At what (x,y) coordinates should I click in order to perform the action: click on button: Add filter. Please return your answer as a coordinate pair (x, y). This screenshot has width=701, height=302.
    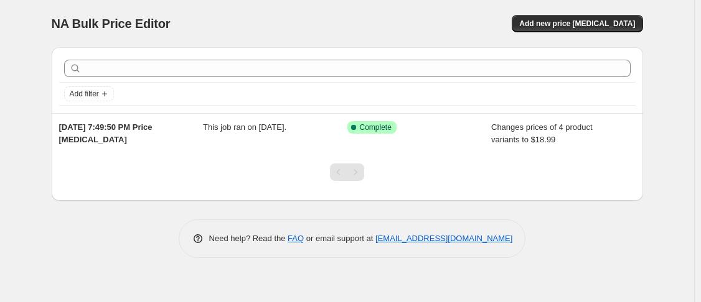
    Looking at the image, I should click on (89, 94).